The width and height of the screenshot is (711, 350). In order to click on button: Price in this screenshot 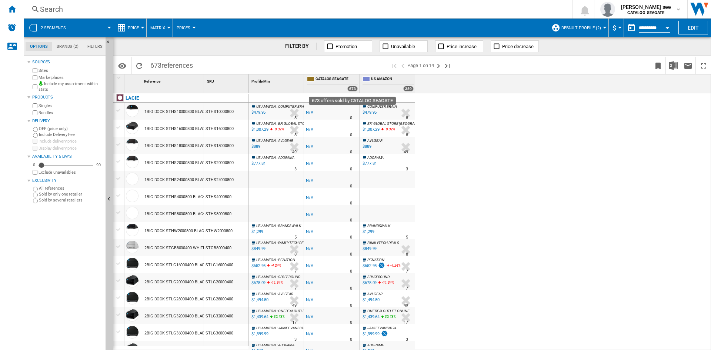, I will do `click(135, 28)`.